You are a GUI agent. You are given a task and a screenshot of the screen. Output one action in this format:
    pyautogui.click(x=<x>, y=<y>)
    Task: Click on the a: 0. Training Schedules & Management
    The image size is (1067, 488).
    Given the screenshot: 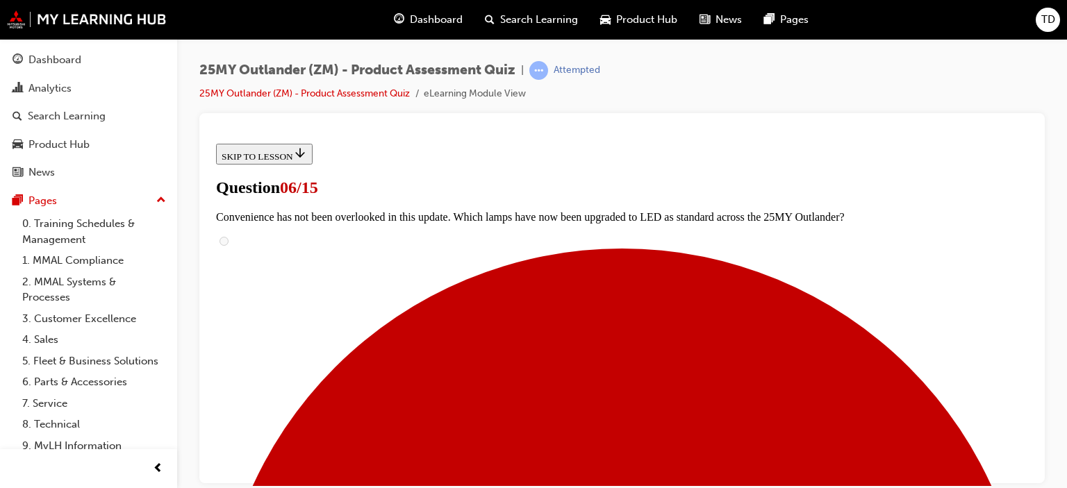 What is the action you would take?
    pyautogui.click(x=94, y=231)
    